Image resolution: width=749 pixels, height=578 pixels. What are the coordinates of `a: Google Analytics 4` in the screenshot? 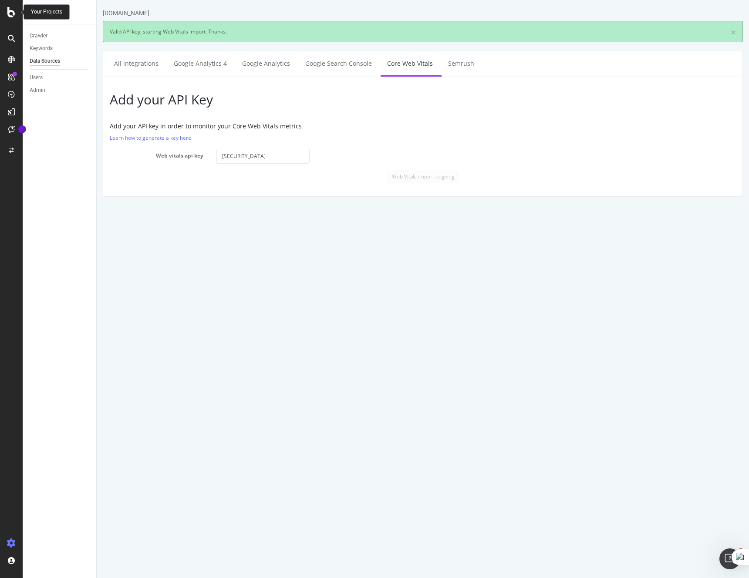 It's located at (104, 63).